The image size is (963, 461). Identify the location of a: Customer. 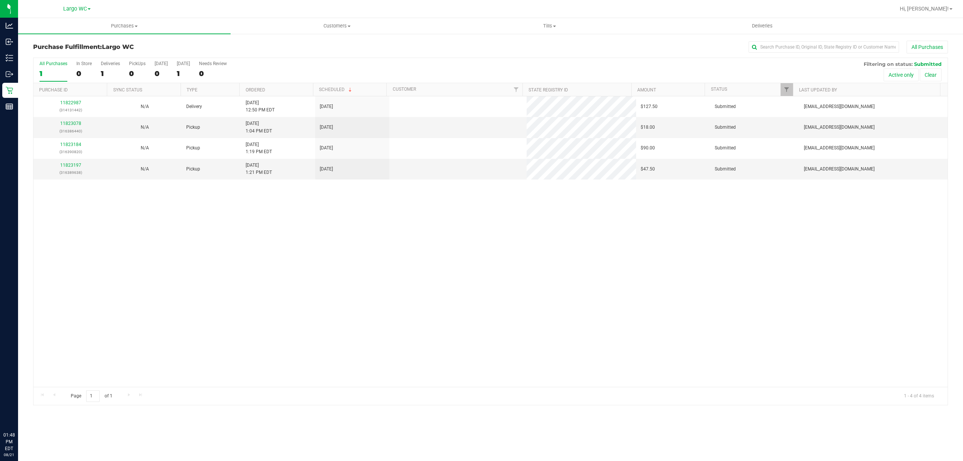
(405, 89).